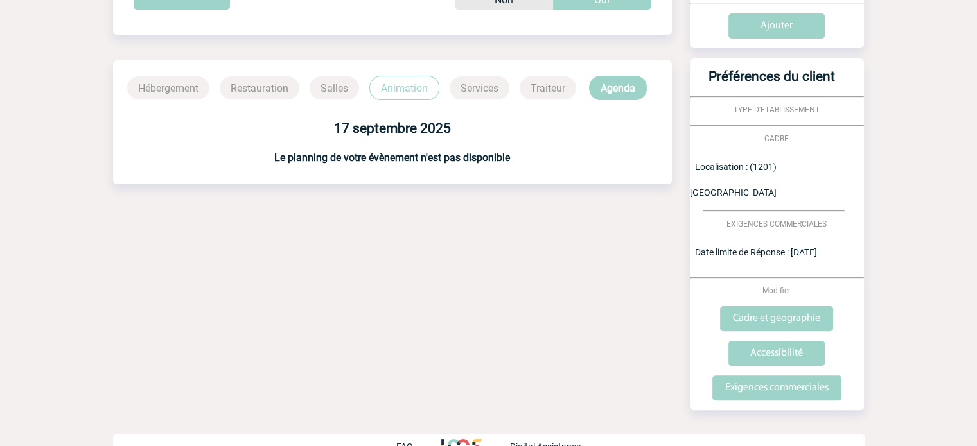  What do you see at coordinates (776, 26) in the screenshot?
I see `input: Ajouter` at bounding box center [776, 26].